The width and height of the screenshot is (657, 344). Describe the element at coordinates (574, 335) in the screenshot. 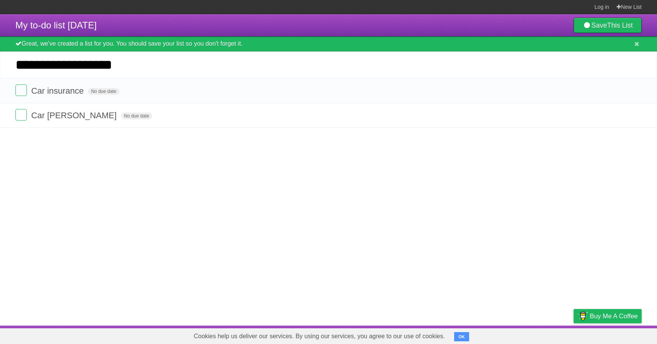

I see `a: Privacy` at that location.